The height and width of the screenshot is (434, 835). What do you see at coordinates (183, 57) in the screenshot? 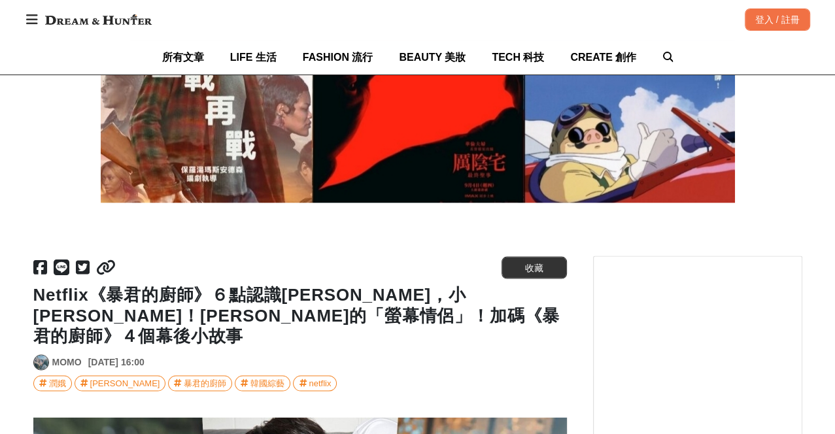
I see `a: 所有文章` at bounding box center [183, 57].